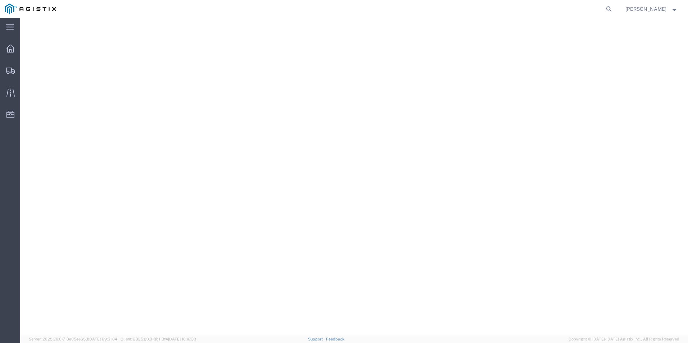  I want to click on span: Client: 2025.20.0-8b113f4, so click(158, 339).